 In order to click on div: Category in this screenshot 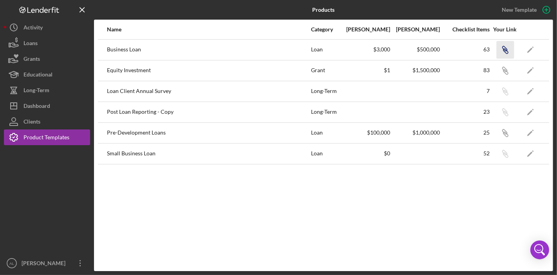, I will do `click(326, 29)`.